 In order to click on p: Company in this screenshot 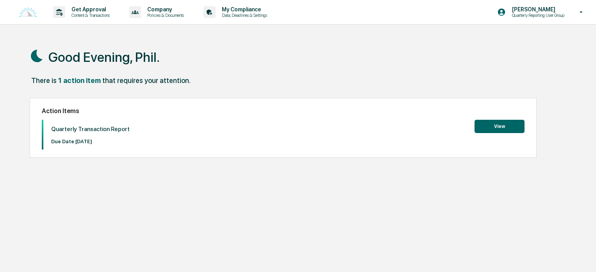, I will do `click(165, 9)`.